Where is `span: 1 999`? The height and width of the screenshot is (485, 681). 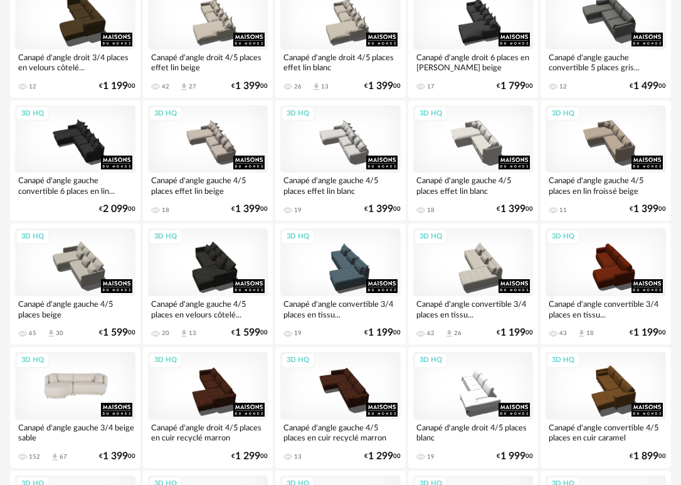 span: 1 999 is located at coordinates (513, 456).